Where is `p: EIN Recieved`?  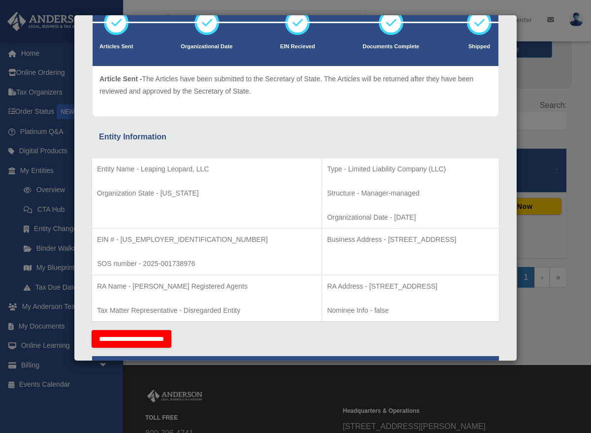
p: EIN Recieved is located at coordinates (298, 47).